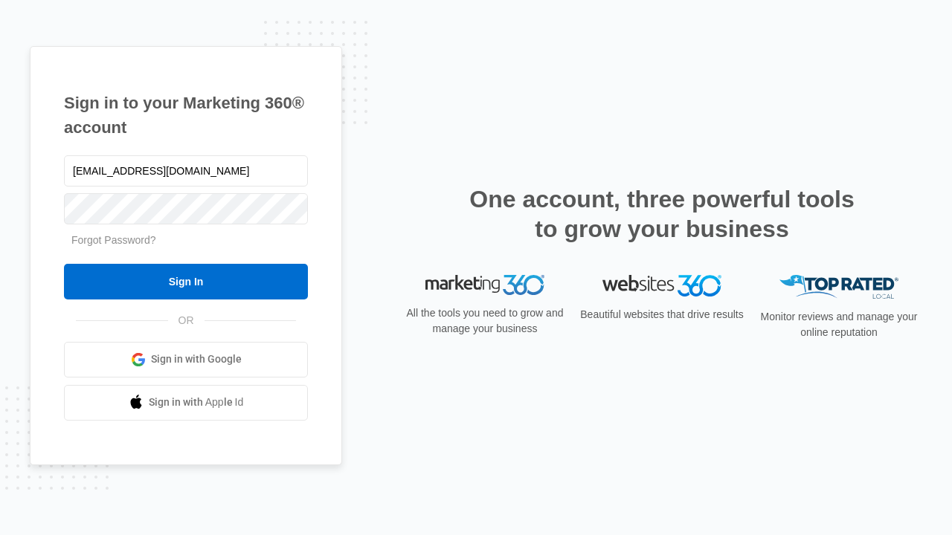 The height and width of the screenshot is (535, 952). I want to click on img: Marketing 360, so click(485, 285).